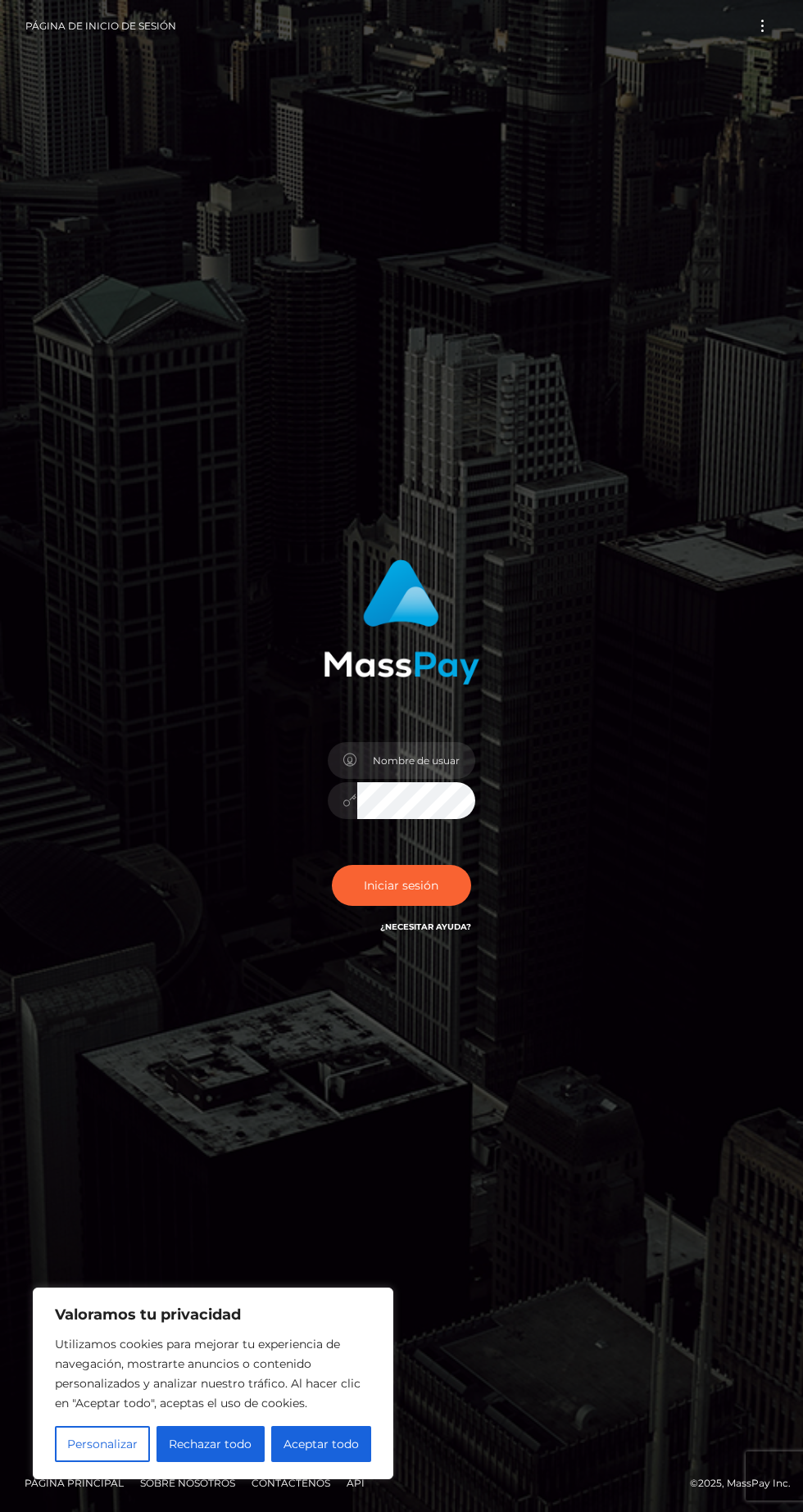  I want to click on font: API, so click(355, 1483).